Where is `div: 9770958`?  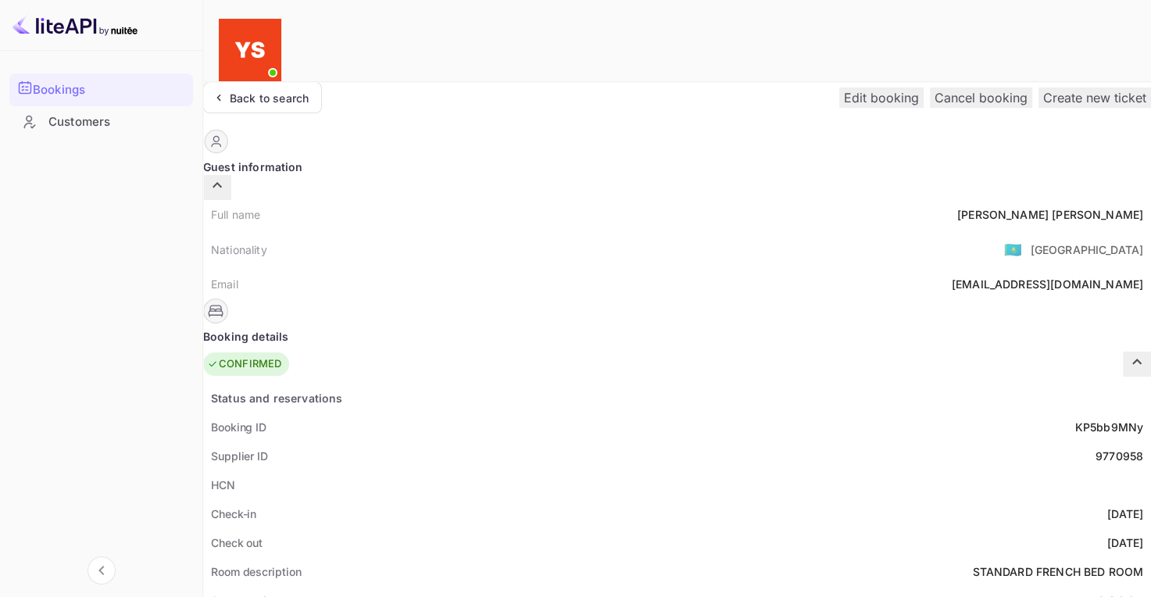 div: 9770958 is located at coordinates (1119, 455).